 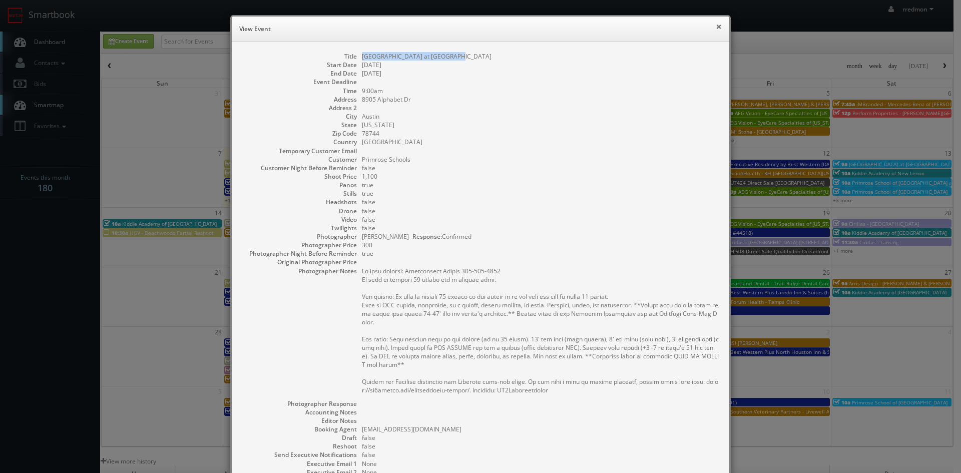 I want to click on dd: 9:00am, so click(x=541, y=91).